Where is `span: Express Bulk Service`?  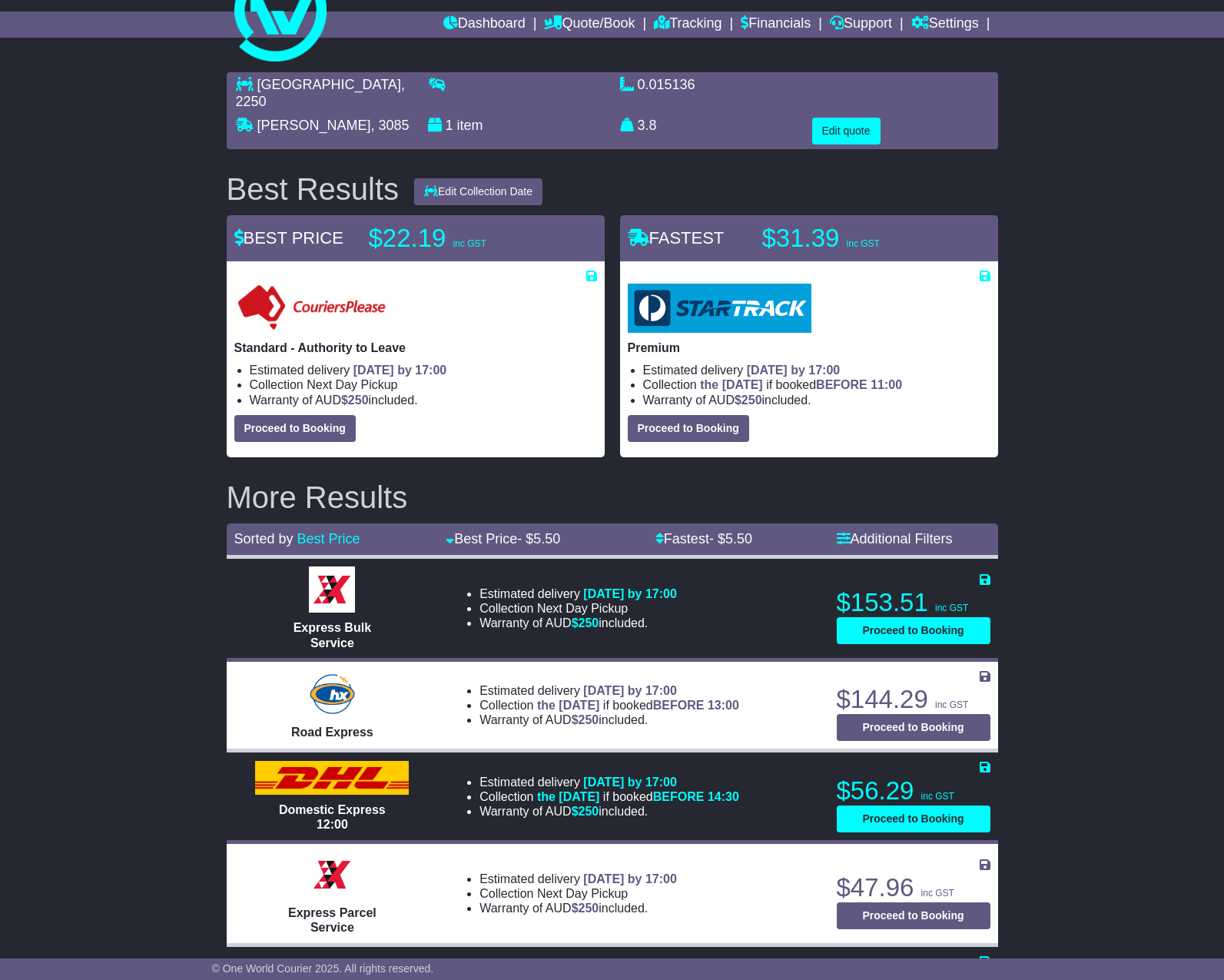
span: Express Bulk Service is located at coordinates (332, 635).